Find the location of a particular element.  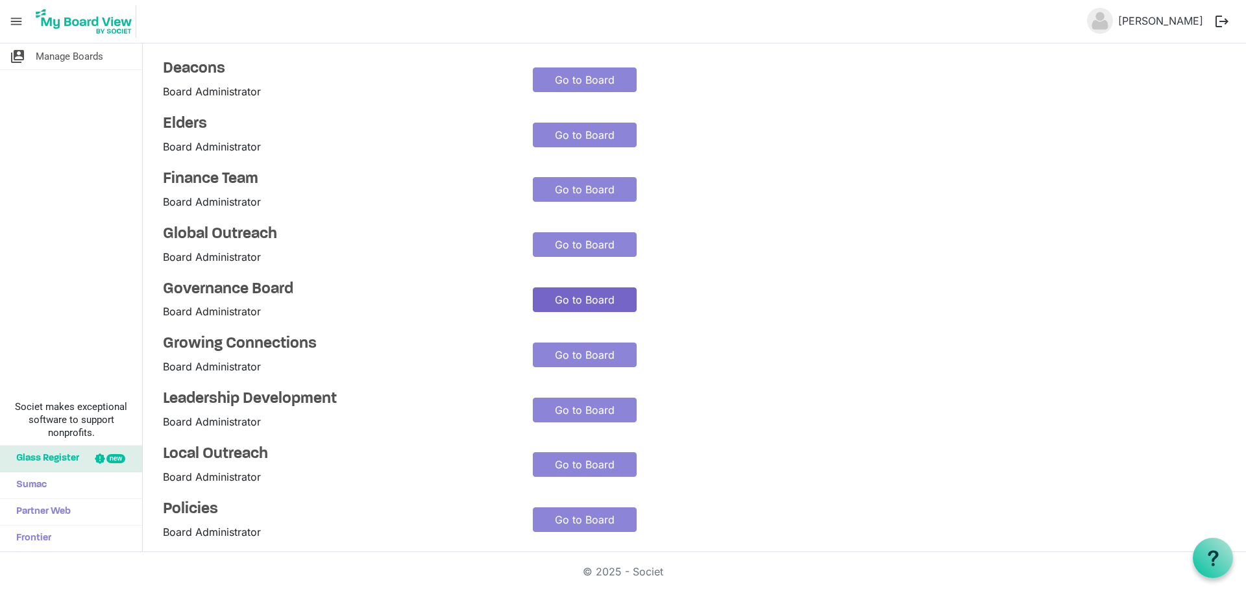

div: new is located at coordinates (115, 459).